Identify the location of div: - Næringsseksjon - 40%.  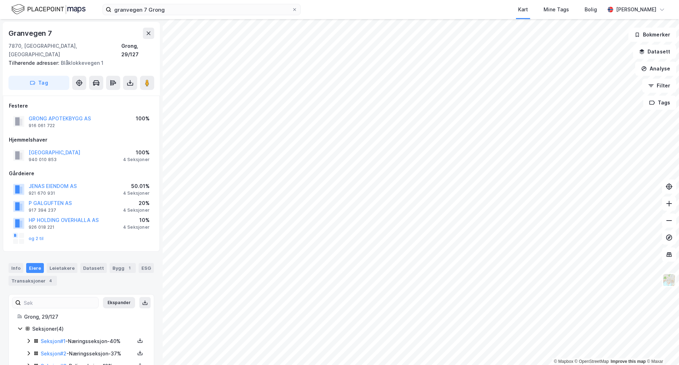
(88, 341).